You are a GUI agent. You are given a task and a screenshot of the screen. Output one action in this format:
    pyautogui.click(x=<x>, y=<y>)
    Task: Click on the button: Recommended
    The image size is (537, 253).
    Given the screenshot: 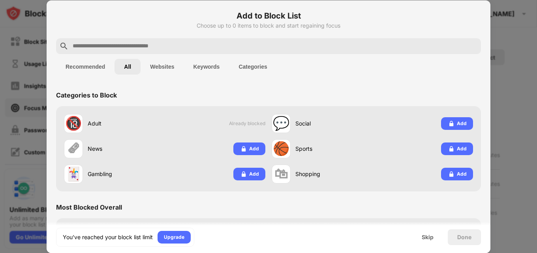 What is the action you would take?
    pyautogui.click(x=85, y=67)
    